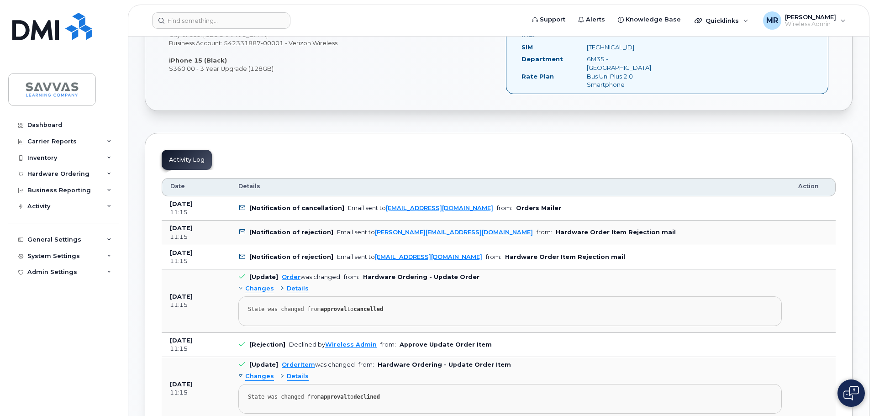  I want to click on label: Department, so click(542, 59).